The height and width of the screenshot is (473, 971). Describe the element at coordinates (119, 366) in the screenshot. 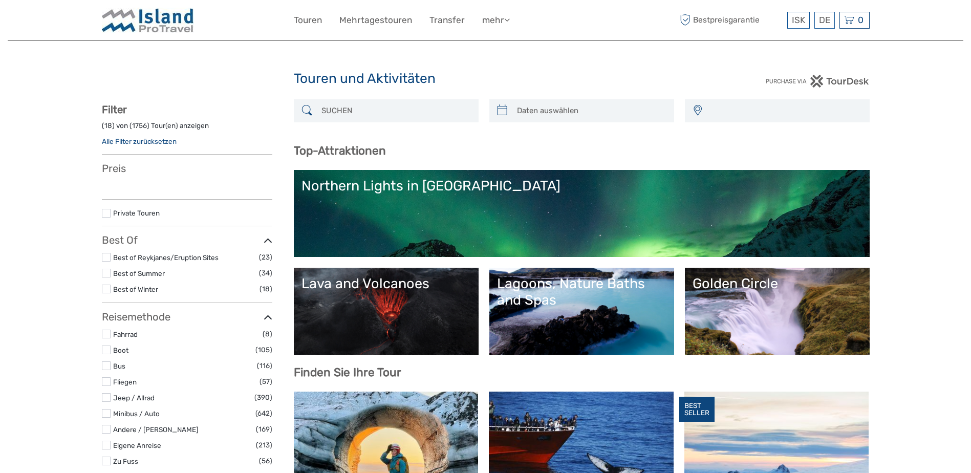

I see `a: Bus` at that location.